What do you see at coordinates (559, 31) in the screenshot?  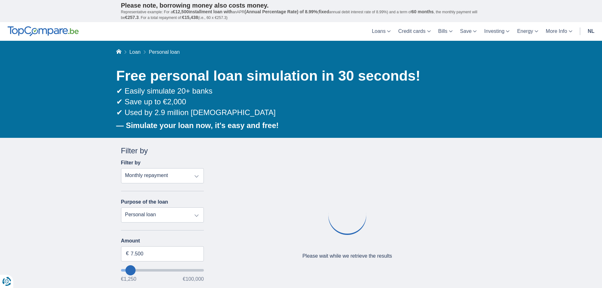 I see `a: More Info` at bounding box center [559, 31].